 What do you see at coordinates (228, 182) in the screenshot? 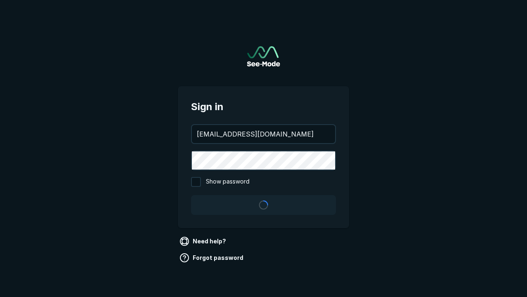
I see `span: Show password` at bounding box center [228, 182].